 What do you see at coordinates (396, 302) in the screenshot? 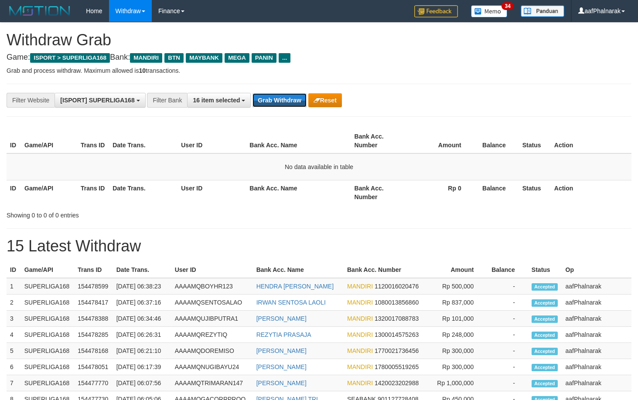
I see `span: Copy 1080013856860 to clipboard` at bounding box center [396, 302].